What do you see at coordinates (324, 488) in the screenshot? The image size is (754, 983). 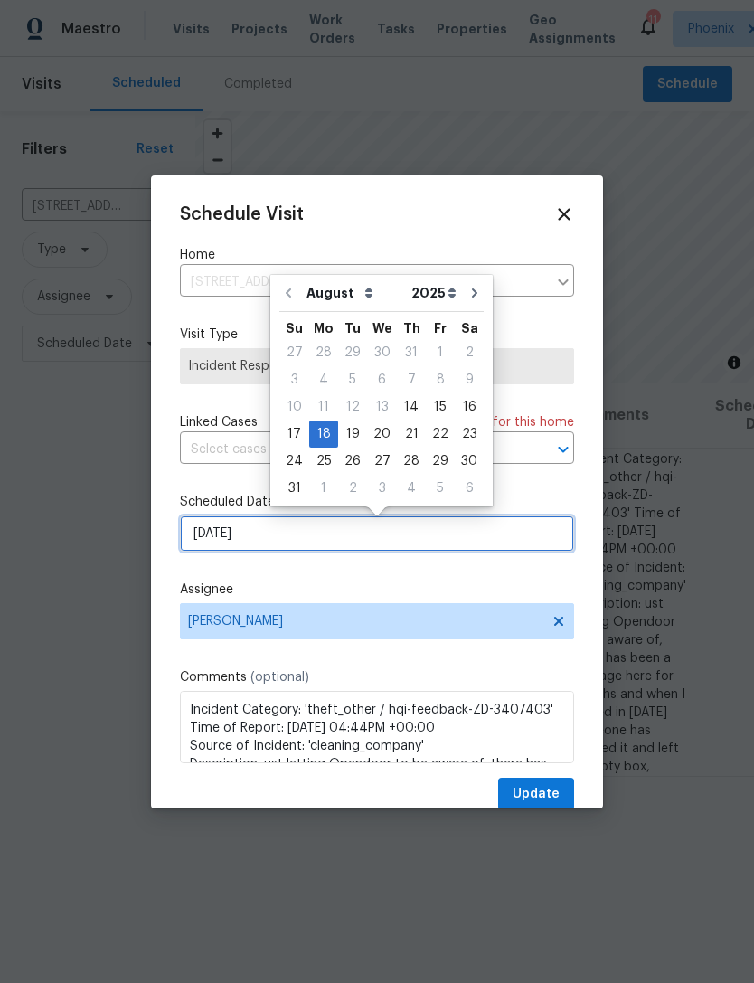 I see `div: Mon Sep 01 2025` at bounding box center [324, 488].